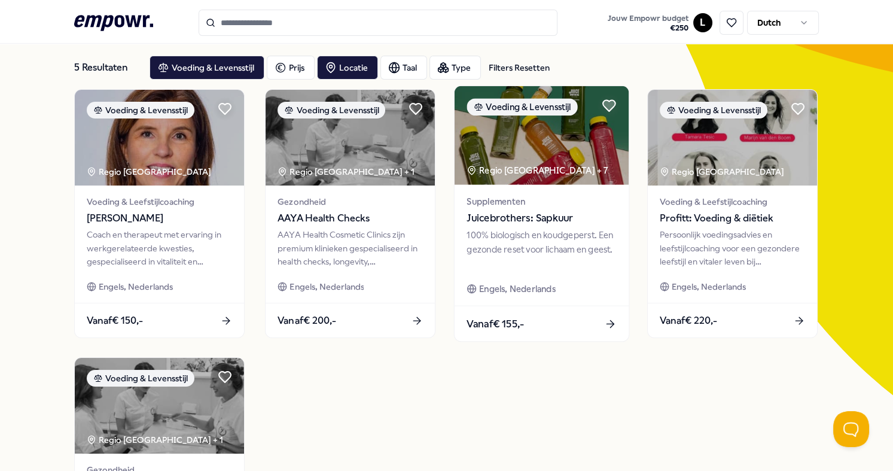 This screenshot has height=471, width=893. I want to click on a: Jouw Empowr budget€250, so click(648, 23).